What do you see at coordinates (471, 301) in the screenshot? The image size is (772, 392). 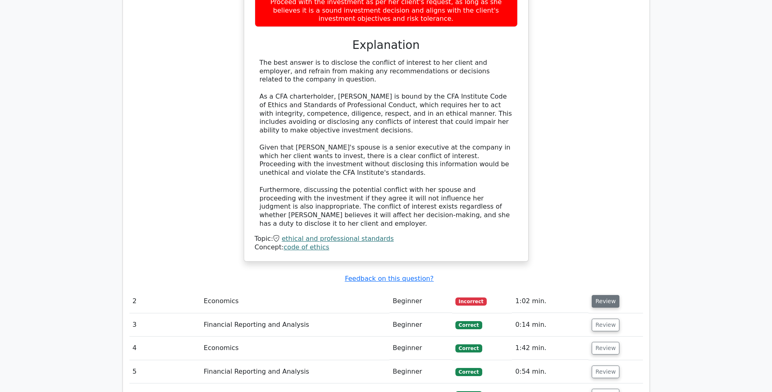 I see `span: Incorrect` at bounding box center [471, 301].